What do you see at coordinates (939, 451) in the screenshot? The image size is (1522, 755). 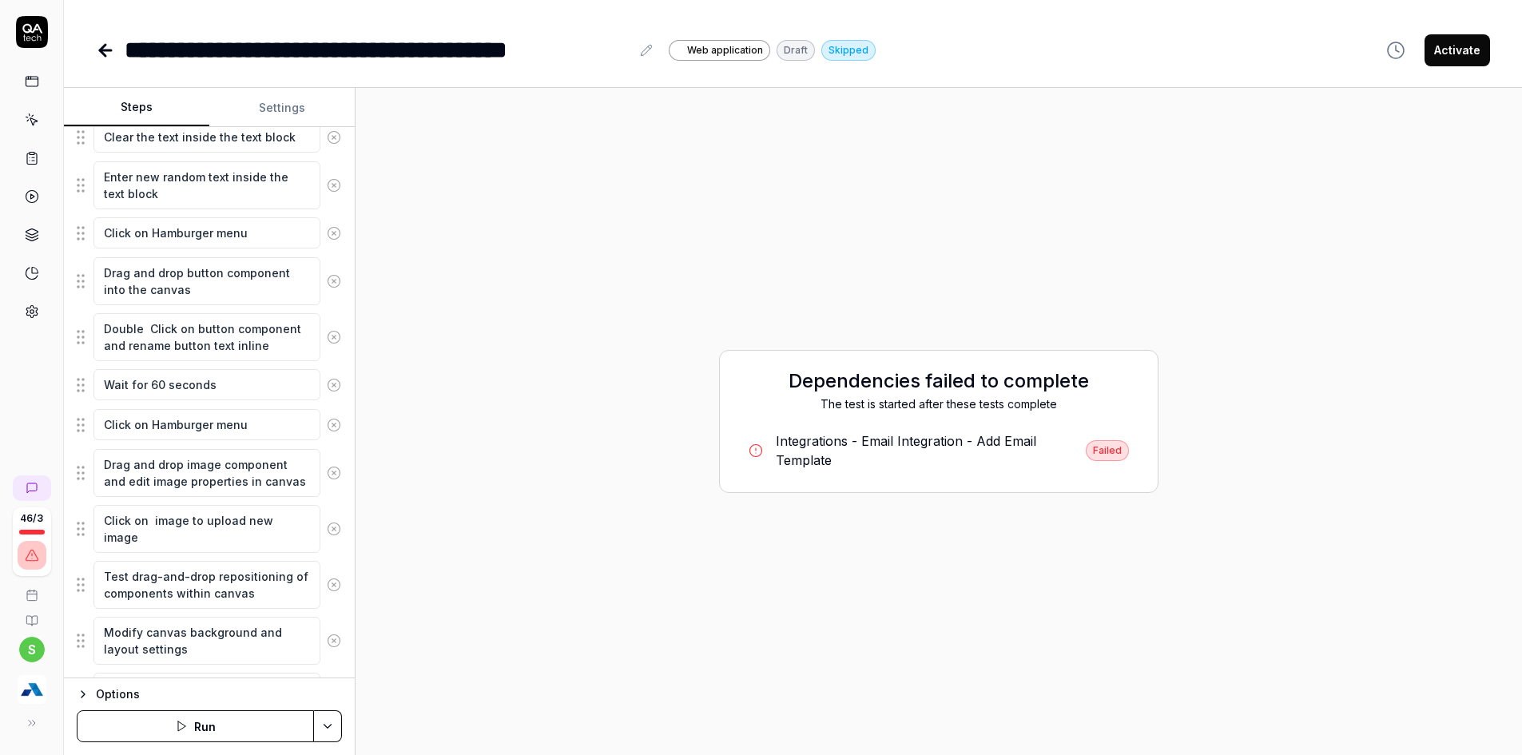 I see `a: Integrations - Email Integration - Add Email TemplateFailed` at bounding box center [939, 451].